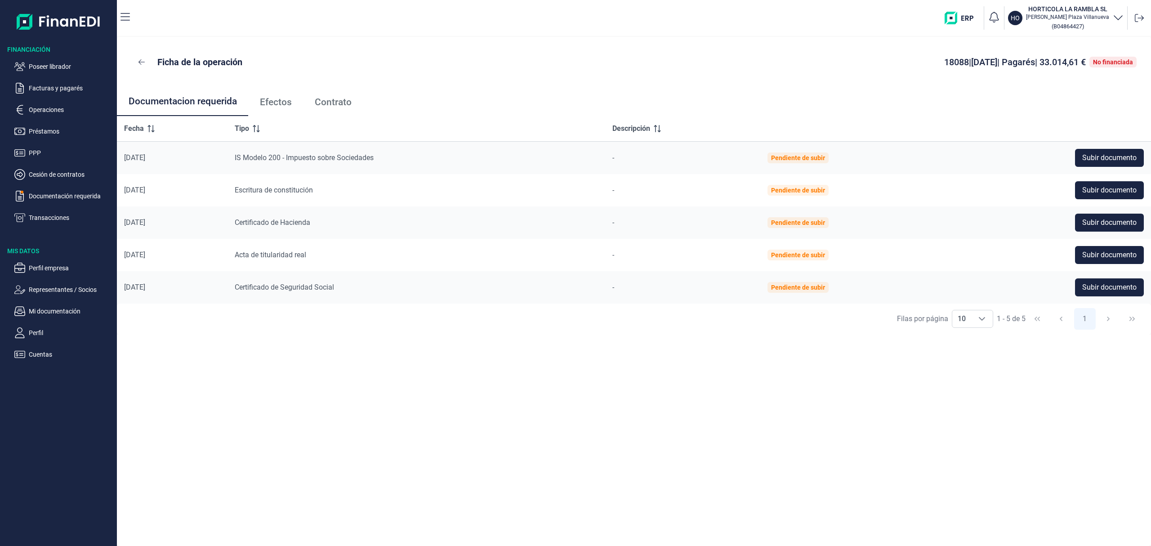 The height and width of the screenshot is (546, 1151). What do you see at coordinates (64, 218) in the screenshot?
I see `button: Transacciones` at bounding box center [64, 218].